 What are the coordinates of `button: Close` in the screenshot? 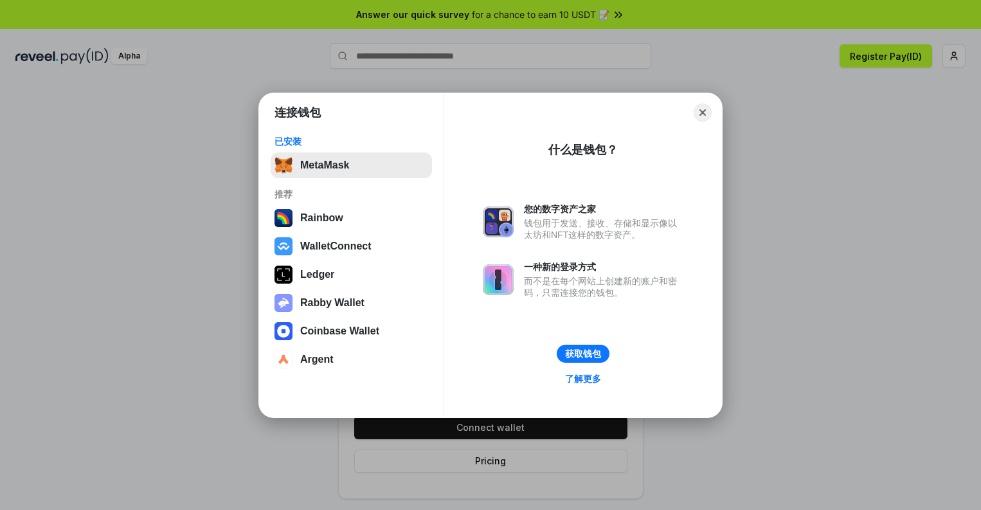 It's located at (703, 112).